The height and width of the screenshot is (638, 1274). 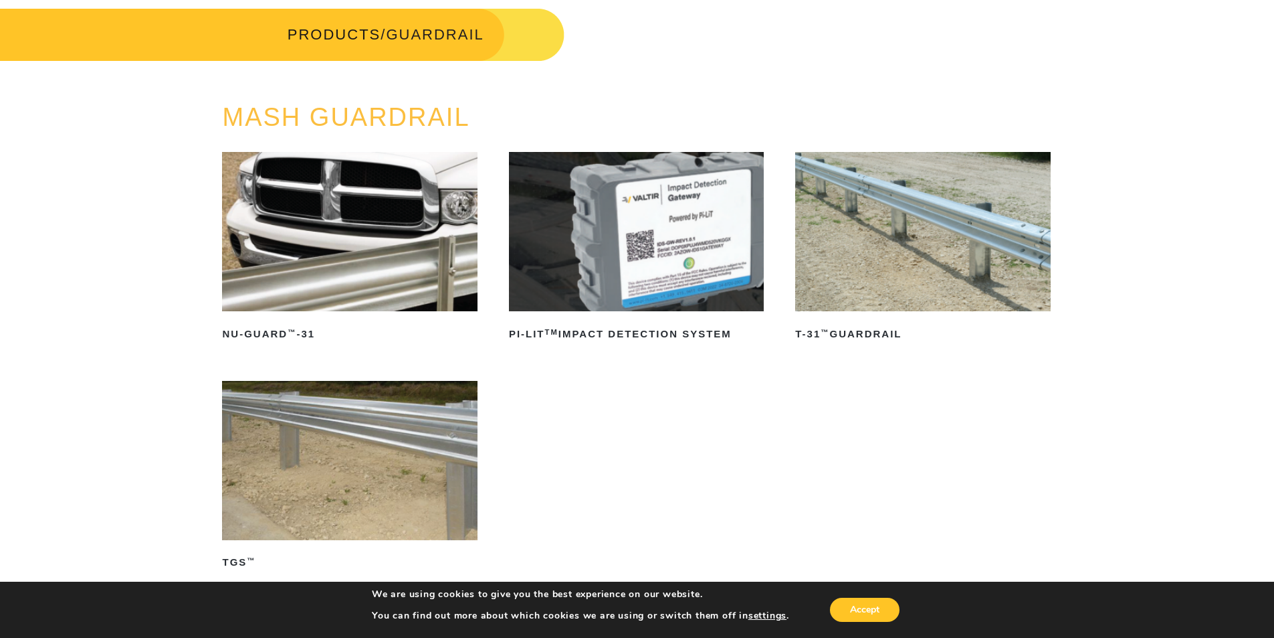 I want to click on h2: NU-GUARD -31, so click(x=349, y=334).